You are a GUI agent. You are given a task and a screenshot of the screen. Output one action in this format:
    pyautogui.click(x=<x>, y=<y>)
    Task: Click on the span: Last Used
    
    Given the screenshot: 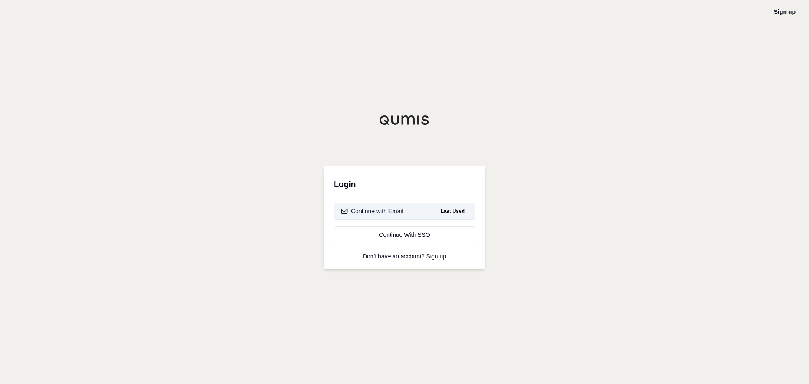 What is the action you would take?
    pyautogui.click(x=453, y=211)
    